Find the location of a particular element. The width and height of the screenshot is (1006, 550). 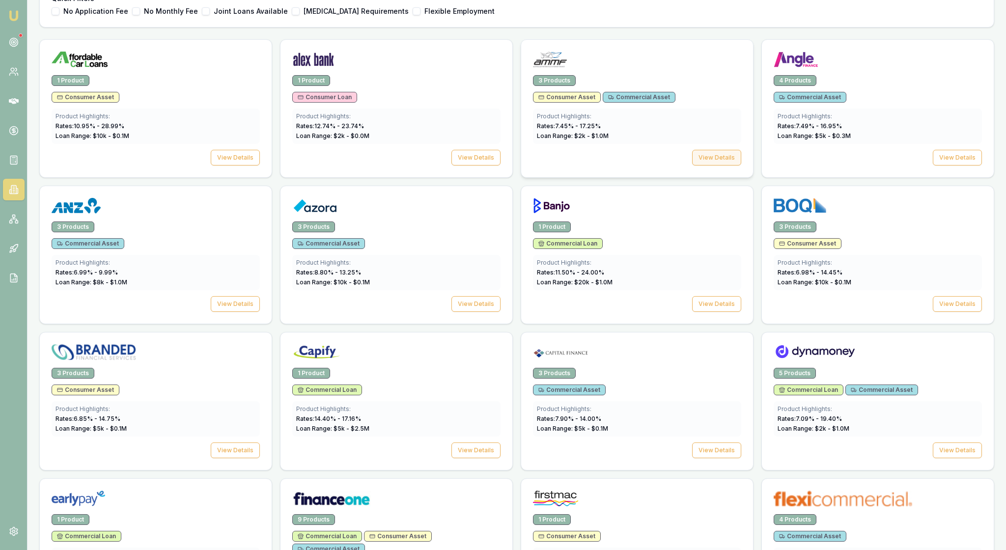

span: Rates: 11.50 % - 24.00 % is located at coordinates (570, 272).